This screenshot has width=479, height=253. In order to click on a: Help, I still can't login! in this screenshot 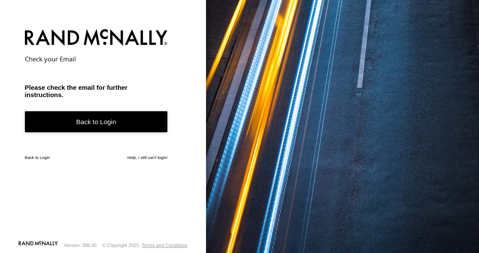, I will do `click(148, 157)`.